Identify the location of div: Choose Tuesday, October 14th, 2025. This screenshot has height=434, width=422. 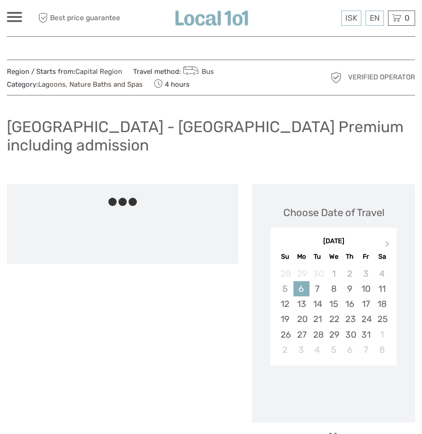
(317, 304).